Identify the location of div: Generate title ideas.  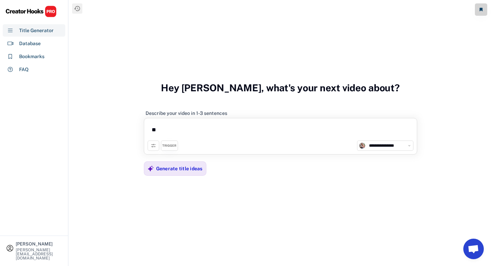
(179, 169).